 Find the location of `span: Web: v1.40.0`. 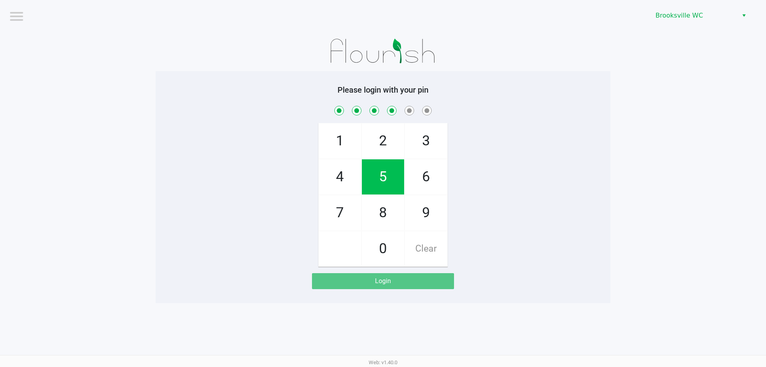

span: Web: v1.40.0 is located at coordinates (383, 362).